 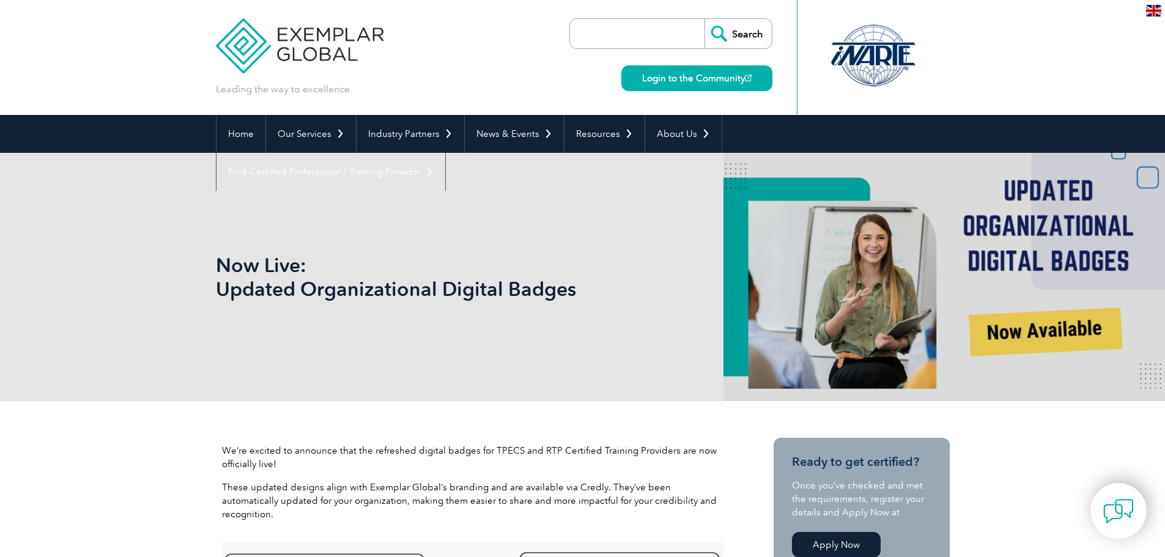 What do you see at coordinates (411, 134) in the screenshot?
I see `a: Industry Partners` at bounding box center [411, 134].